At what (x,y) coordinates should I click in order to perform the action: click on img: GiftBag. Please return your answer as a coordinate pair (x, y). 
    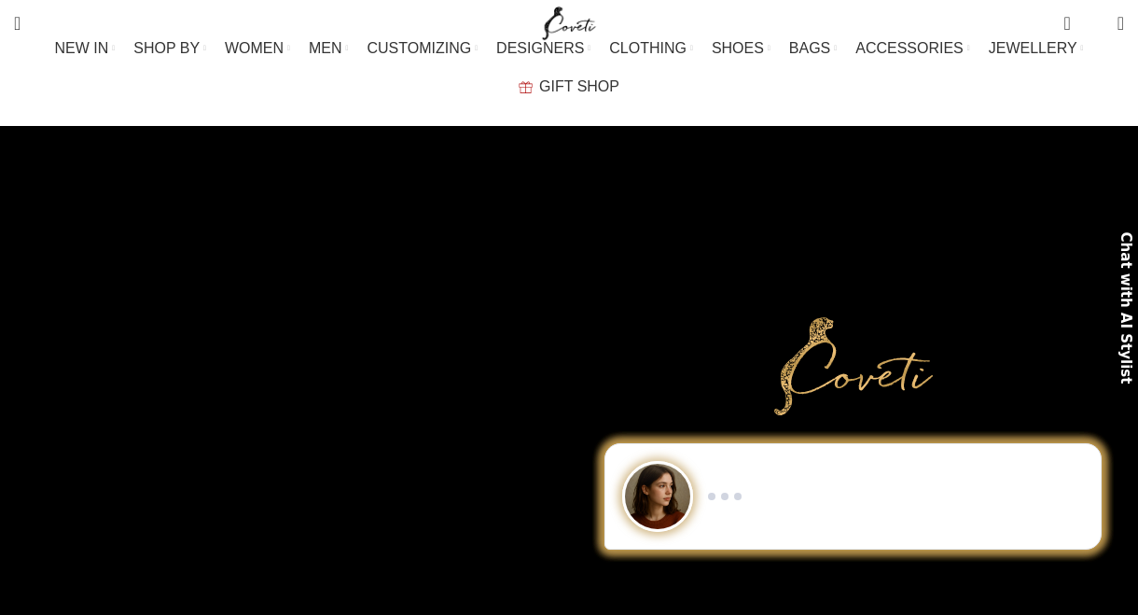
    Looking at the image, I should click on (525, 87).